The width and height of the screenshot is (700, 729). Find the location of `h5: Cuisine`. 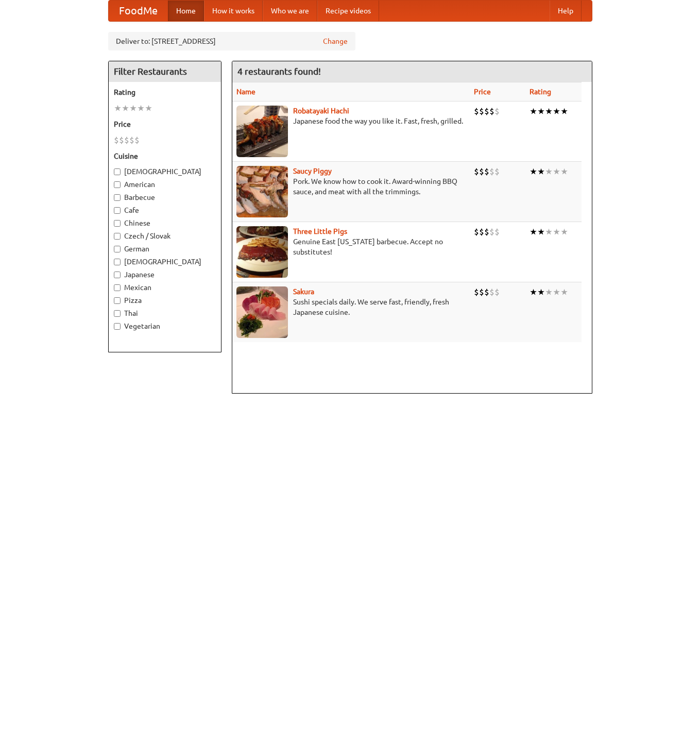

h5: Cuisine is located at coordinates (165, 156).